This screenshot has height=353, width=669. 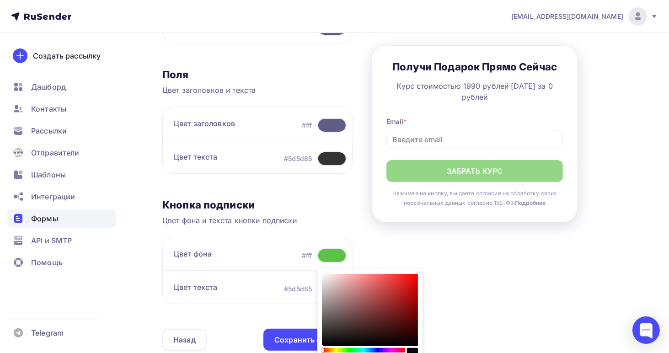 What do you see at coordinates (62, 153) in the screenshot?
I see `a: Отправители` at bounding box center [62, 153].